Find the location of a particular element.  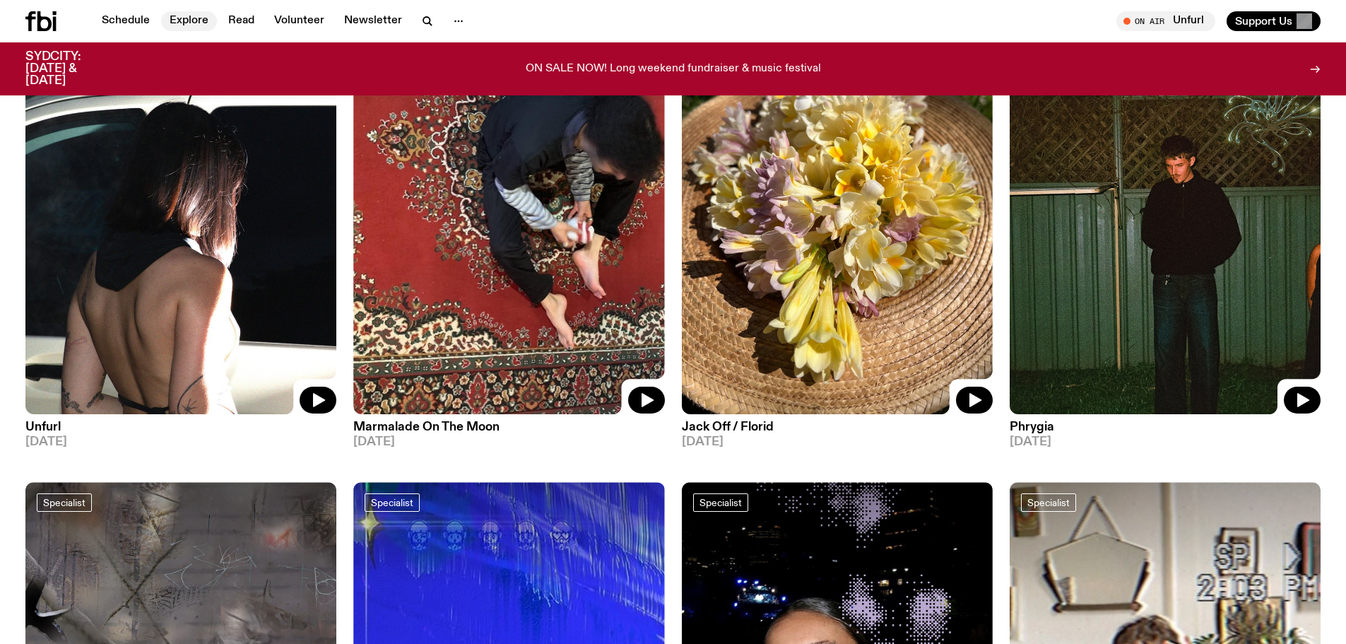

button: On AirUnfurl is located at coordinates (1166, 21).